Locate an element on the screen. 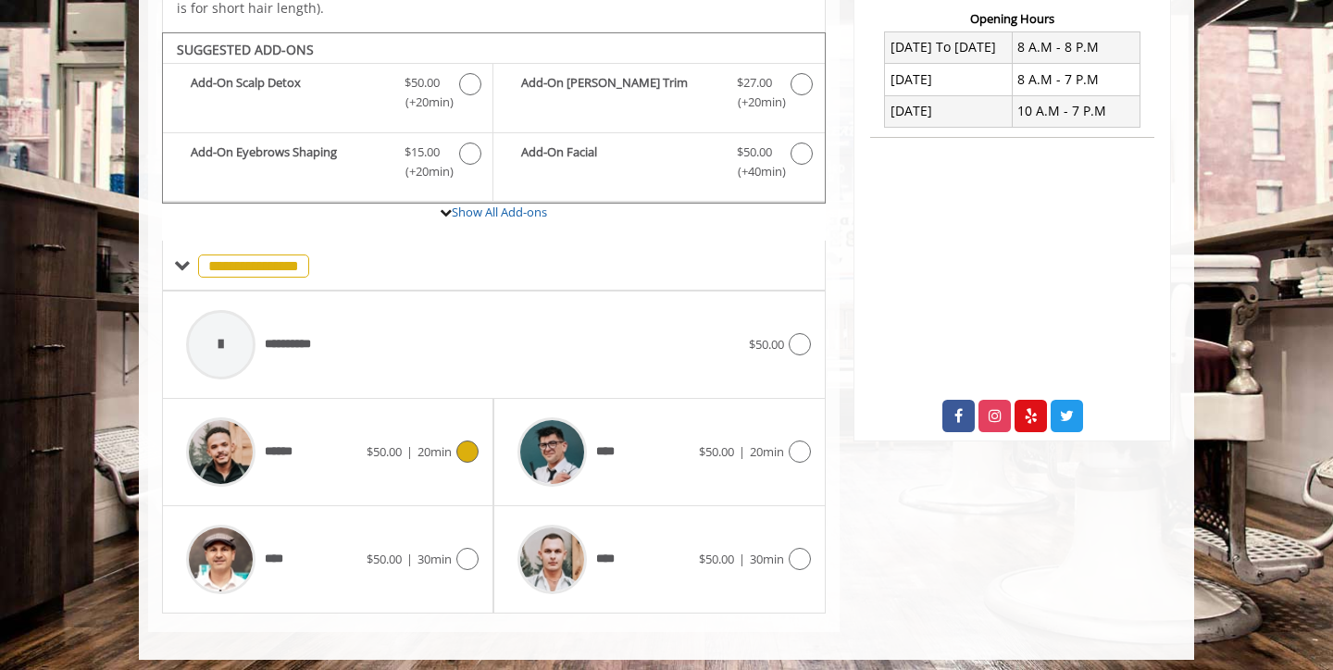 The image size is (1333, 670). label: Add-On Facial is located at coordinates (658, 164).